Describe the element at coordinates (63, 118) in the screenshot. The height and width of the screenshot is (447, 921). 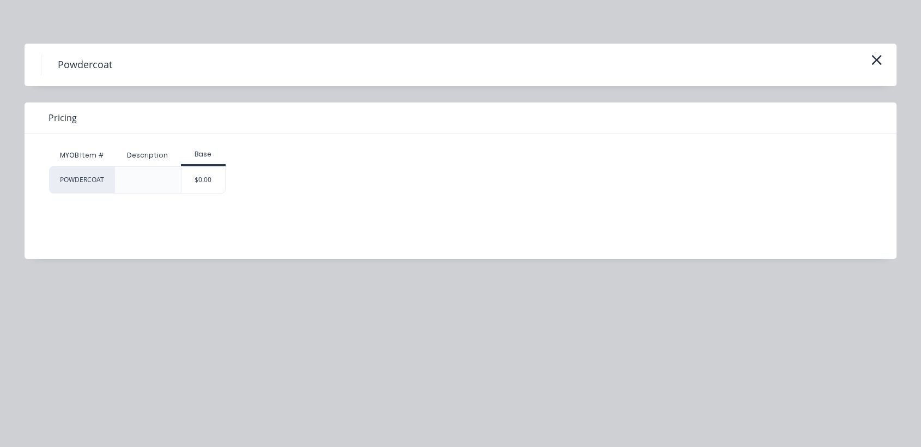
I see `span: Pricing` at that location.